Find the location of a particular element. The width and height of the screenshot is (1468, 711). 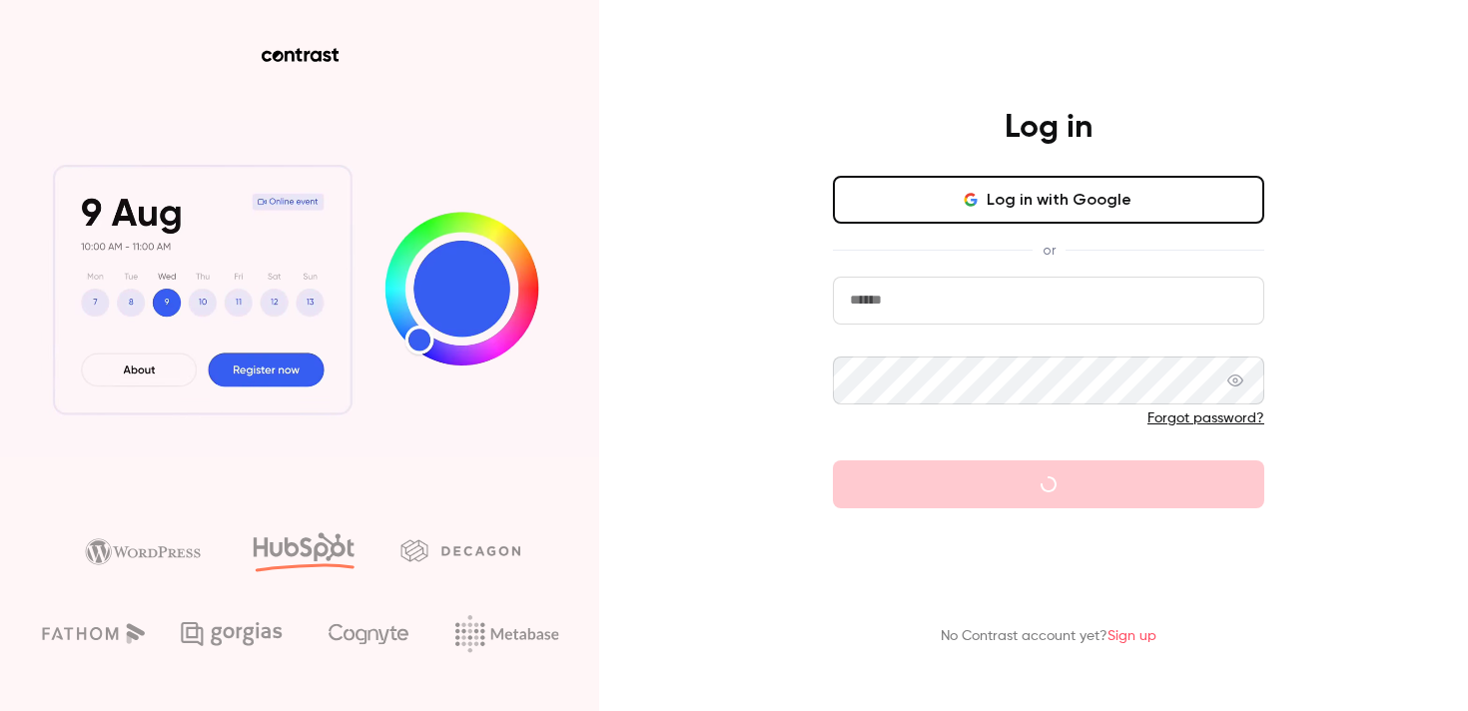

img: decagon is located at coordinates (460, 550).